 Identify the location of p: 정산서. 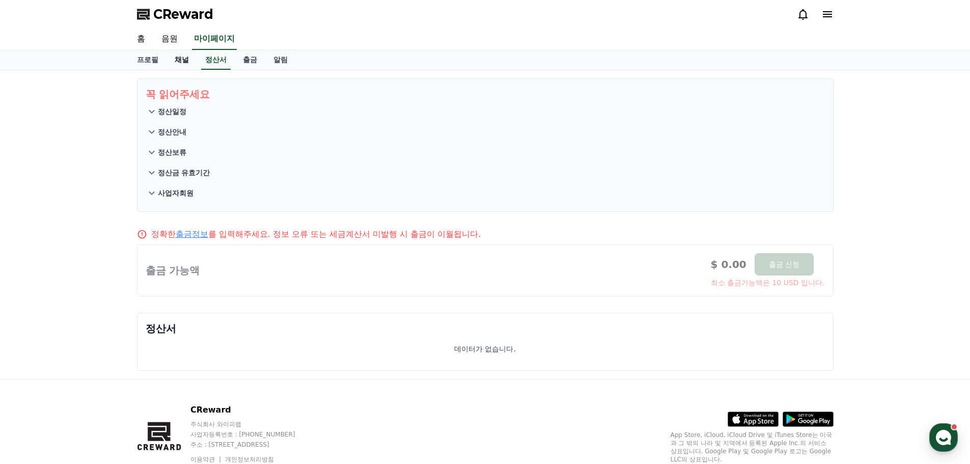
(485, 328).